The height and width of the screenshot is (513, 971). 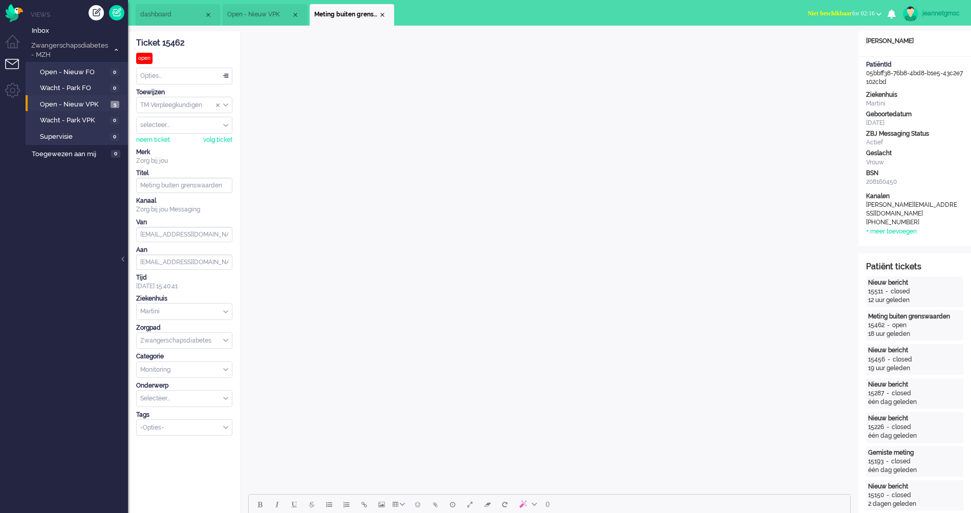 I want to click on li: View, so click(x=265, y=15).